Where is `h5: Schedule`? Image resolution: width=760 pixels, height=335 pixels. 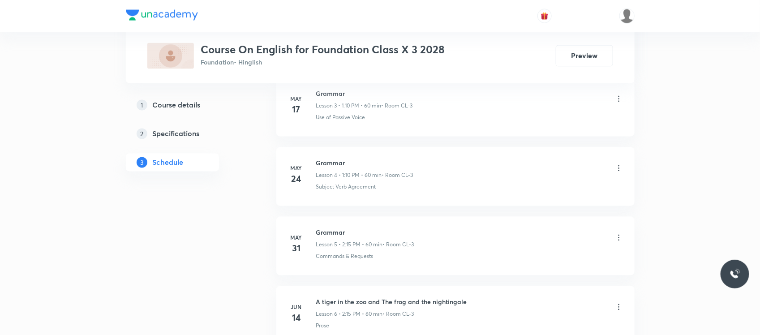 h5: Schedule is located at coordinates (168, 162).